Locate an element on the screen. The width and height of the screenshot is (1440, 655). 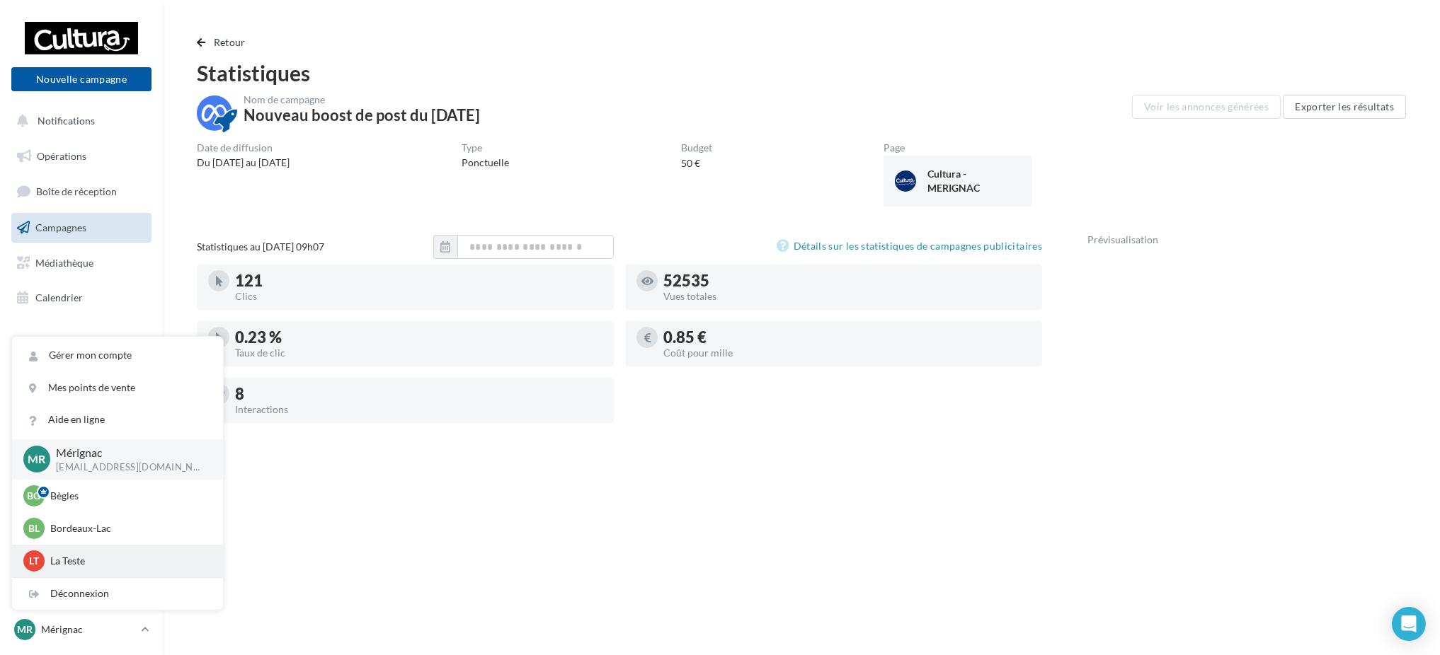
a: Calendrier is located at coordinates (81, 298).